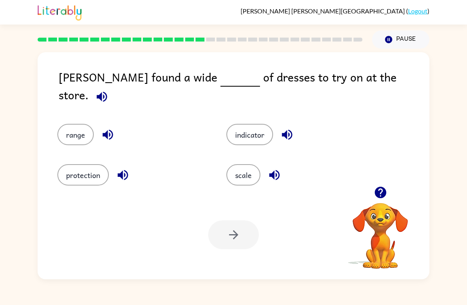 The width and height of the screenshot is (467, 305). What do you see at coordinates (59, 12) in the screenshot?
I see `img: Literably` at bounding box center [59, 12].